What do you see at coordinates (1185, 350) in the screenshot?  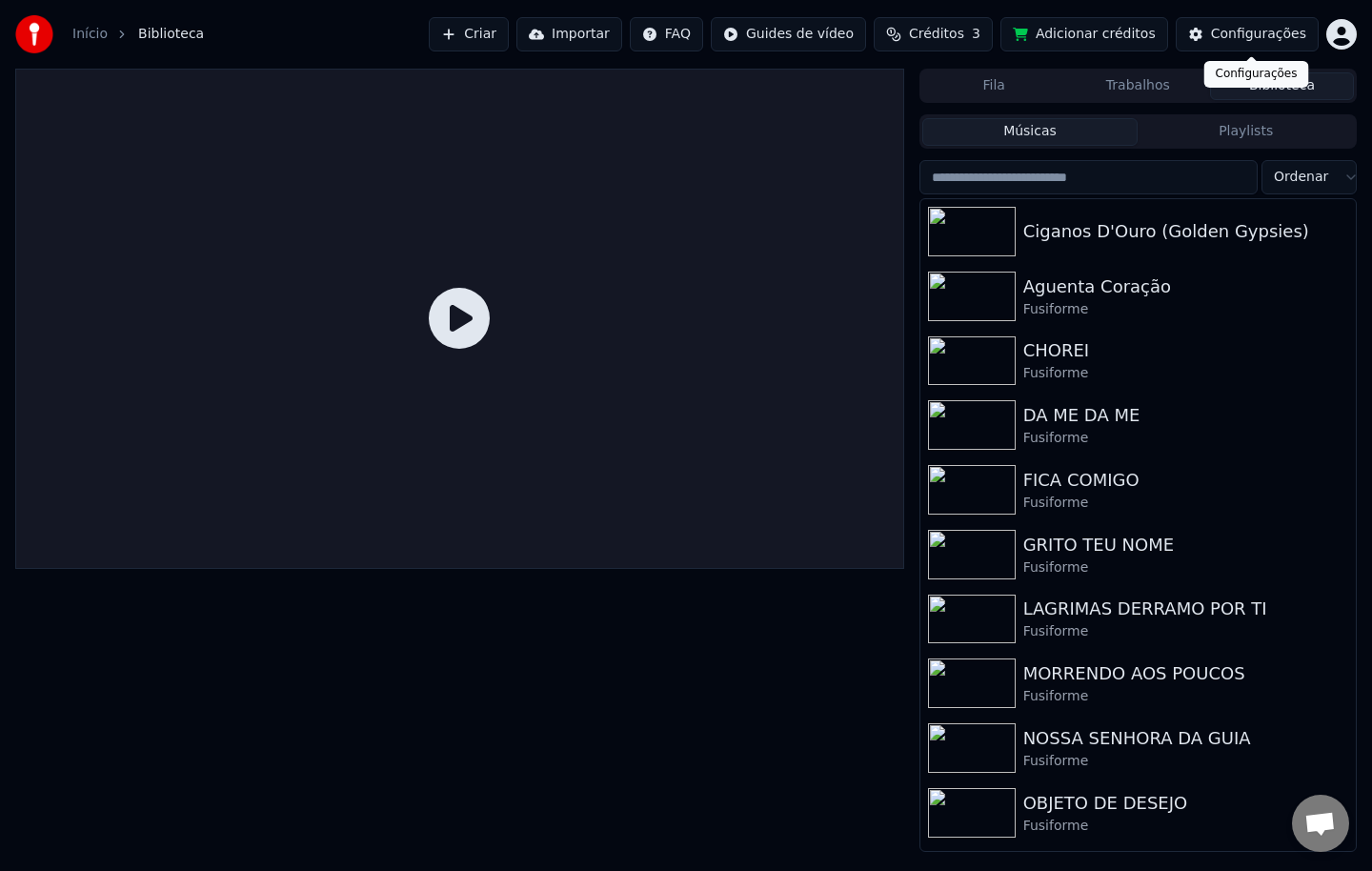 I see `div: CHOREI` at bounding box center [1185, 350].